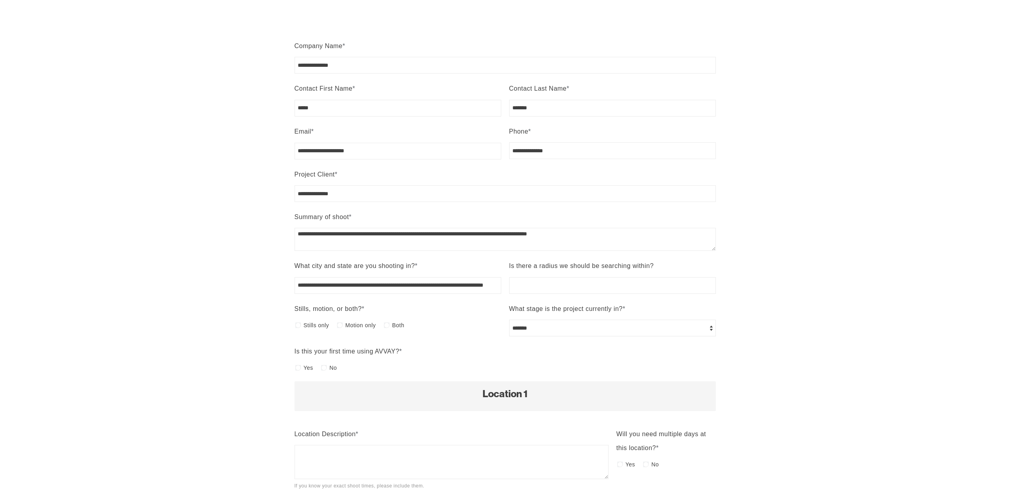  Describe the element at coordinates (612, 285) in the screenshot. I see `input: Is there a radius we should be searching within?` at that location.